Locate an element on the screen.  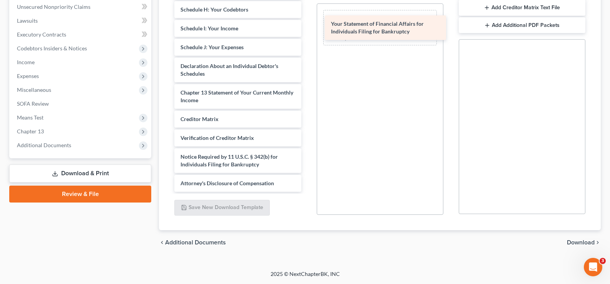
i: chevron_right is located at coordinates (598, 243).